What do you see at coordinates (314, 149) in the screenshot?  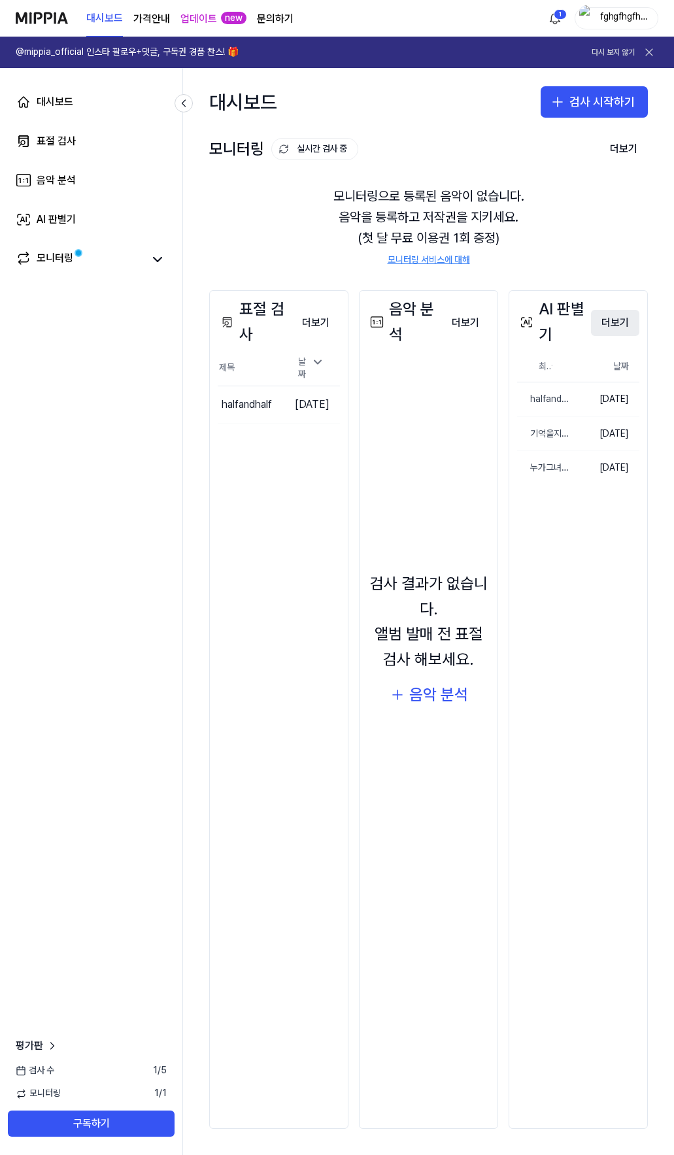 I see `button: 실시간 검사 중` at bounding box center [314, 149].